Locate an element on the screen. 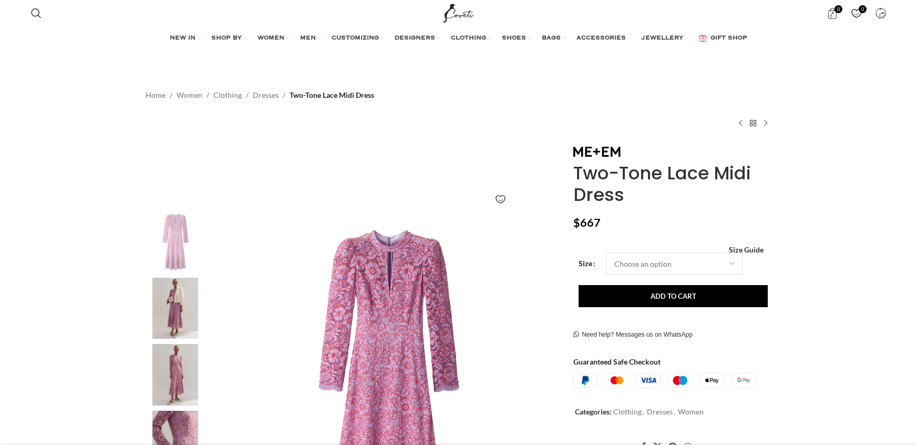  nav: Breadcrumb is located at coordinates (260, 95).